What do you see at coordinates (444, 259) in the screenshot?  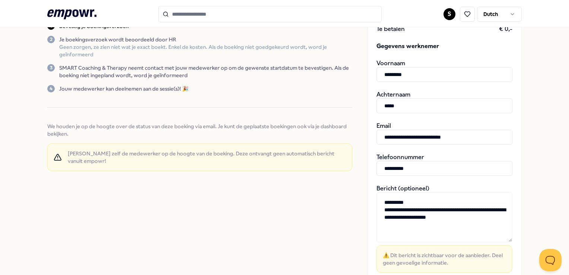 I see `span: ⚠️ Dit bericht is zichtbaar voor de aanbieder. Deel geen gevoelige informatie.` at bounding box center [444, 259].